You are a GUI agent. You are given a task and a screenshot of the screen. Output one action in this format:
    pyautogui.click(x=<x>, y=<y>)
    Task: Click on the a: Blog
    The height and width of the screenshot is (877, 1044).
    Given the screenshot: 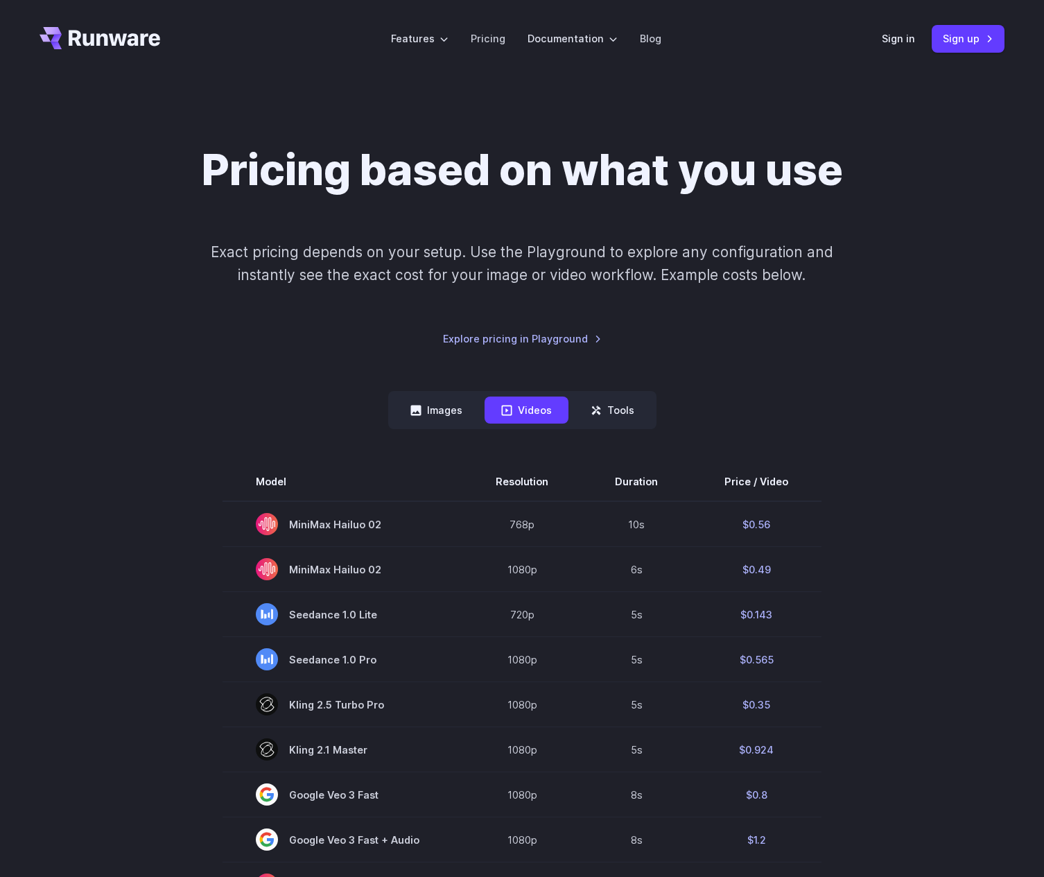 What is the action you would take?
    pyautogui.click(x=650, y=38)
    